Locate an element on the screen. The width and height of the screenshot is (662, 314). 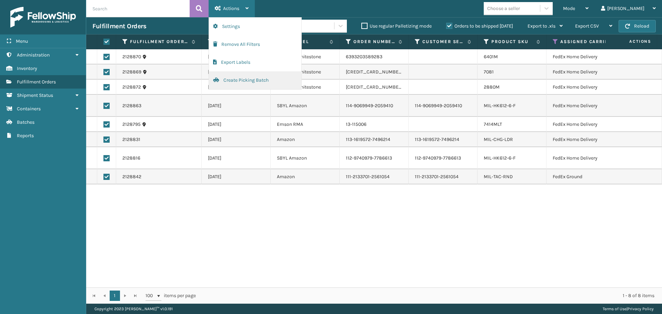
span: Containers is located at coordinates (29, 109).